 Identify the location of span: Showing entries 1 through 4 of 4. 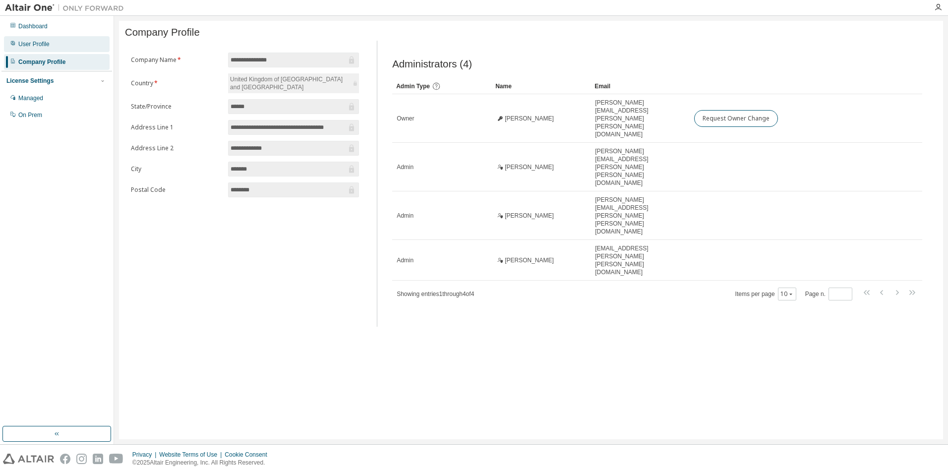
(435, 294).